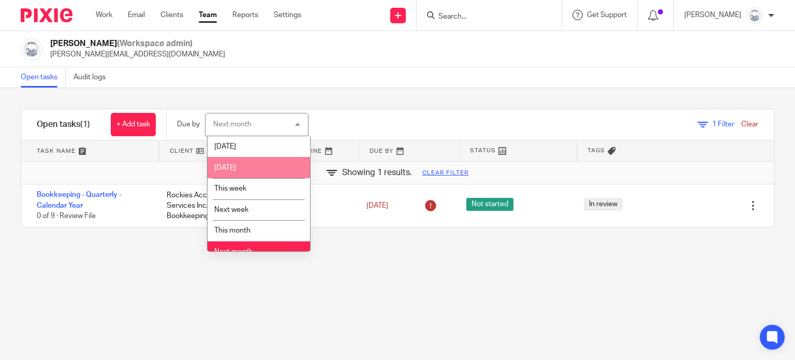 The width and height of the screenshot is (795, 360). I want to click on a: + Add task, so click(133, 124).